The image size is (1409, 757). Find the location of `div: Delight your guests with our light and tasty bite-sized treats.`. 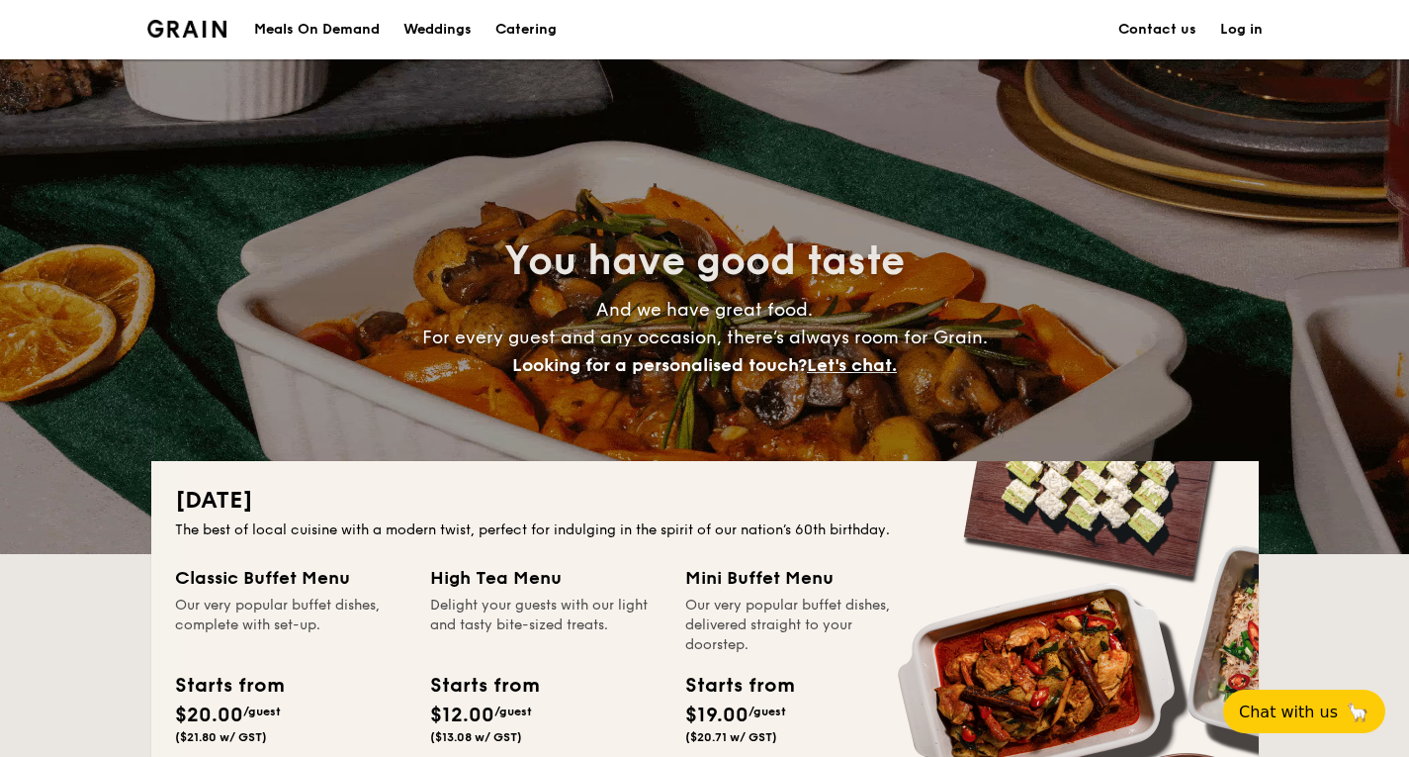

div: Delight your guests with our light and tasty bite-sized treats. is located at coordinates (546, 625).